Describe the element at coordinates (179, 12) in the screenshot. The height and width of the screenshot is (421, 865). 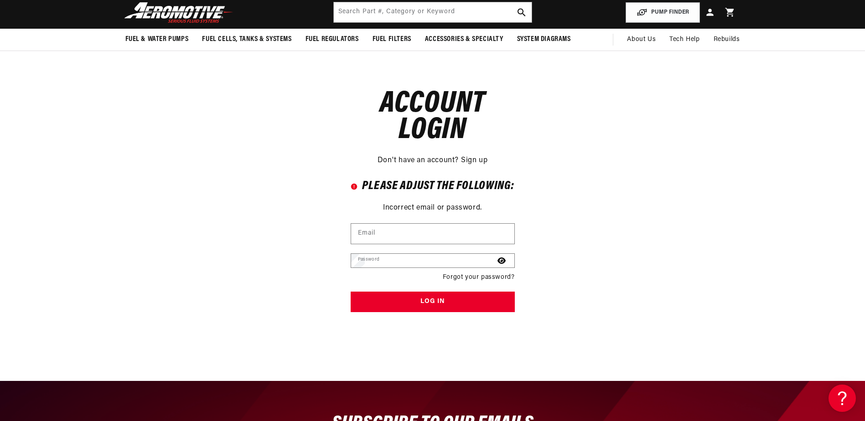
I see `img: Aeromotive` at that location.